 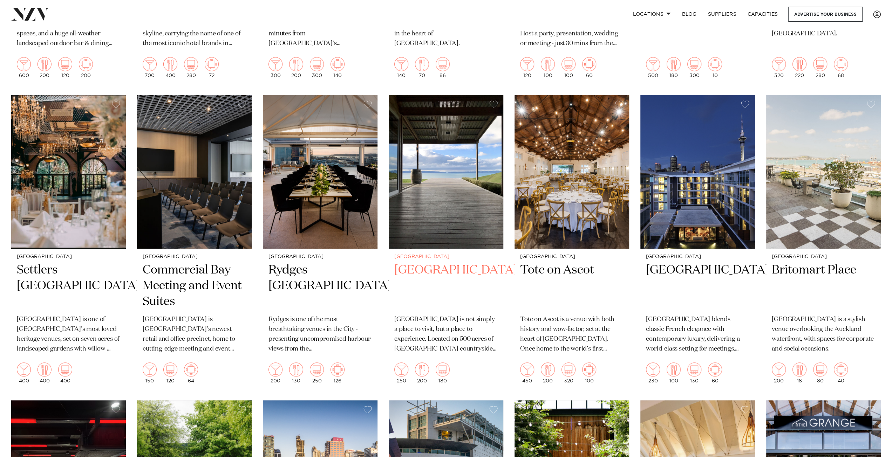 I want to click on div: 126, so click(x=337, y=373).